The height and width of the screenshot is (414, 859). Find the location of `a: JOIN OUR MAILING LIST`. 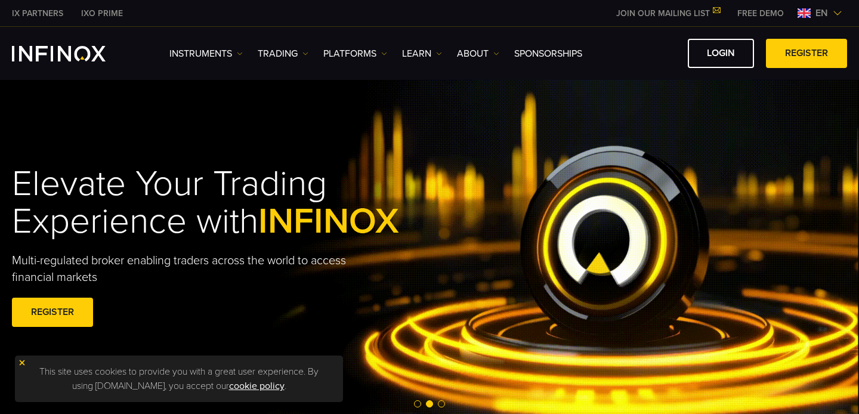

a: JOIN OUR MAILING LIST is located at coordinates (668, 13).